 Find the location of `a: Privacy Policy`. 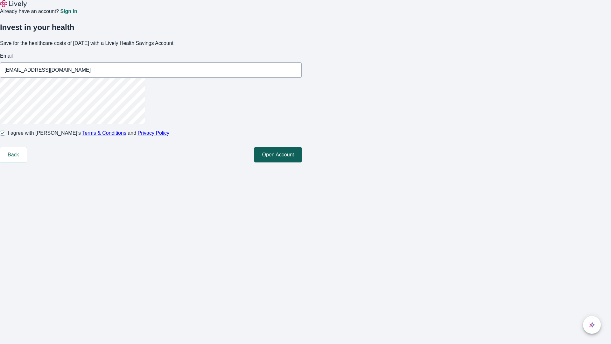

a: Privacy Policy is located at coordinates (154, 133).